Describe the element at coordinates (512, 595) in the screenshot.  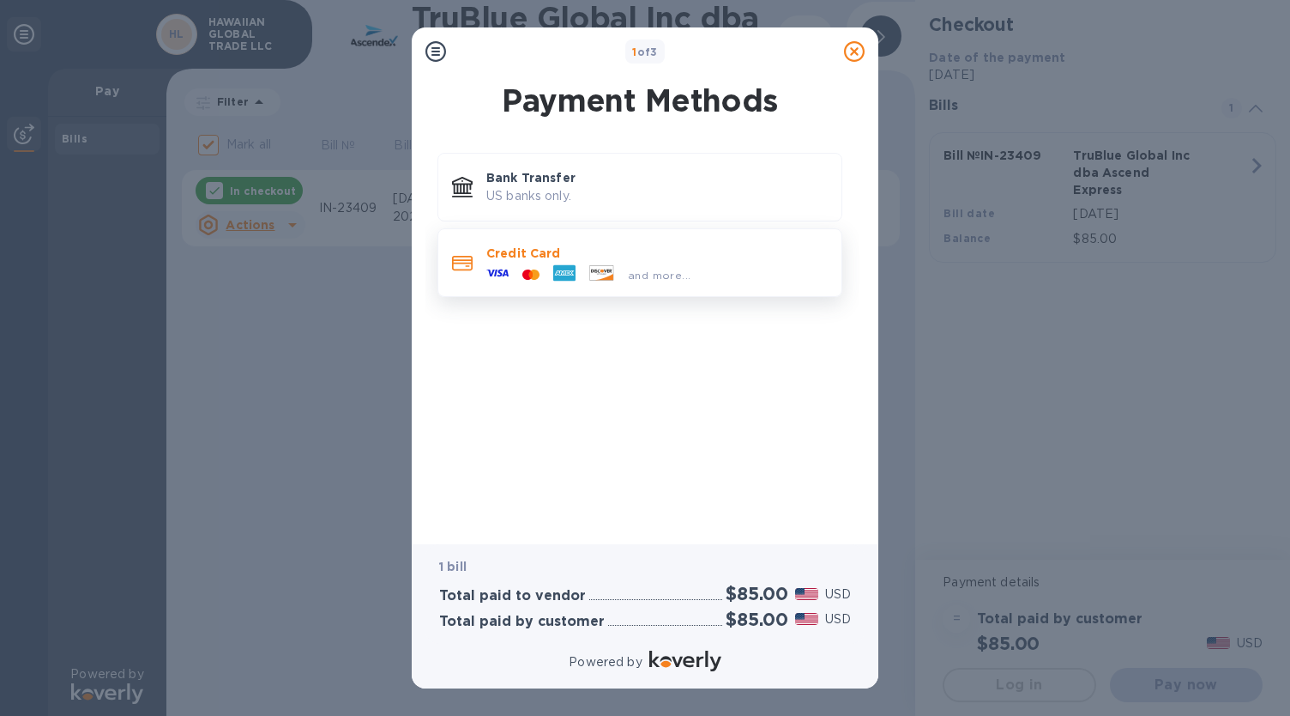
I see `h3: Total paid to vendor` at that location.